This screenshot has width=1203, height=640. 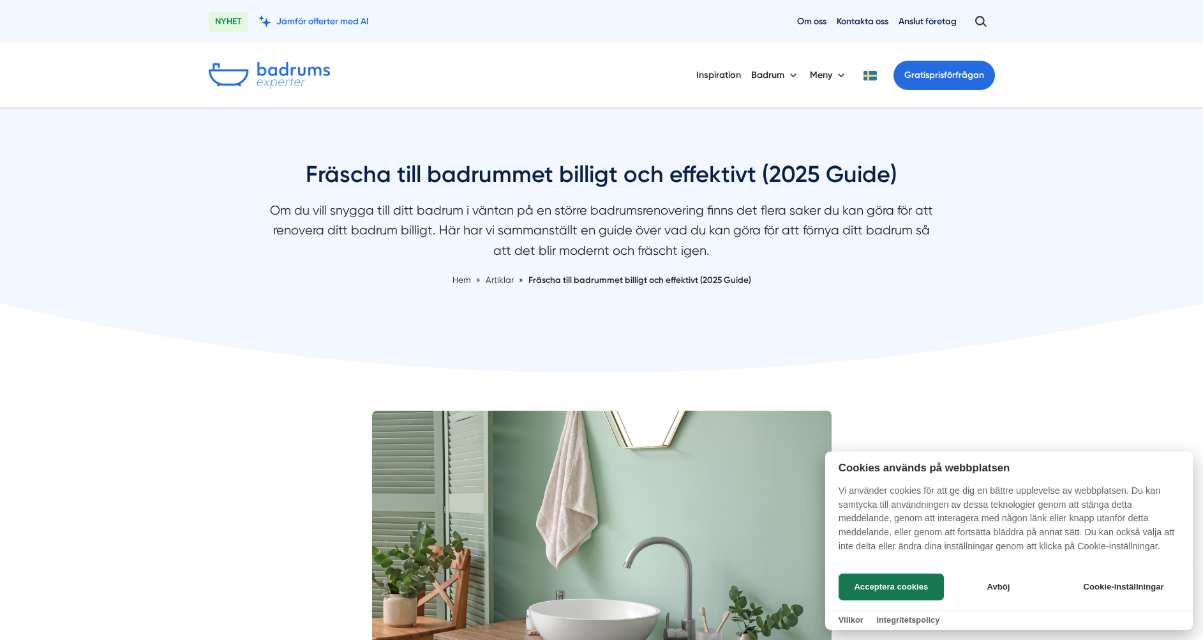 I want to click on a: Villkor, so click(x=851, y=619).